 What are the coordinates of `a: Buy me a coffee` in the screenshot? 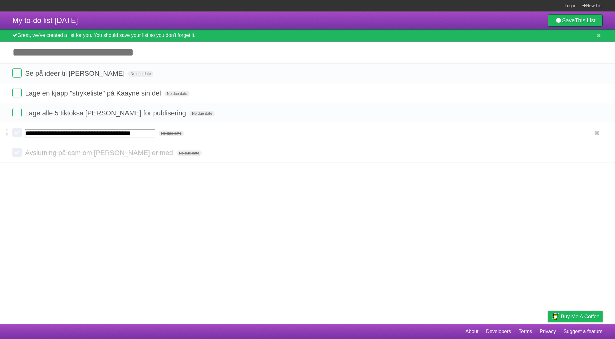 It's located at (575, 316).